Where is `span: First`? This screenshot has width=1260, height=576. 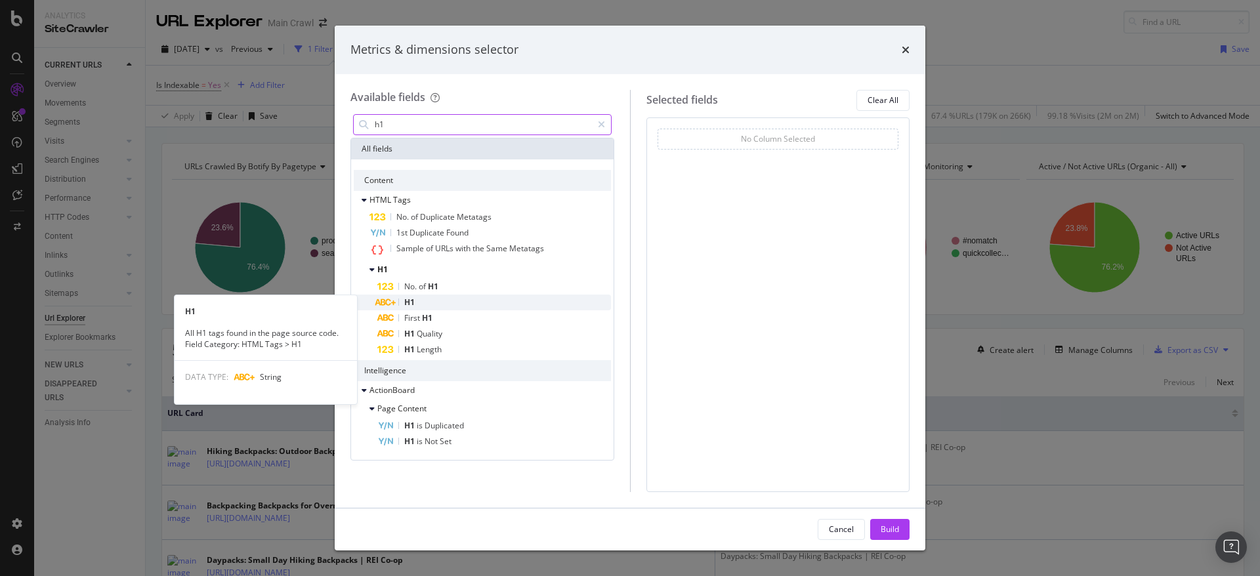
span: First is located at coordinates (413, 318).